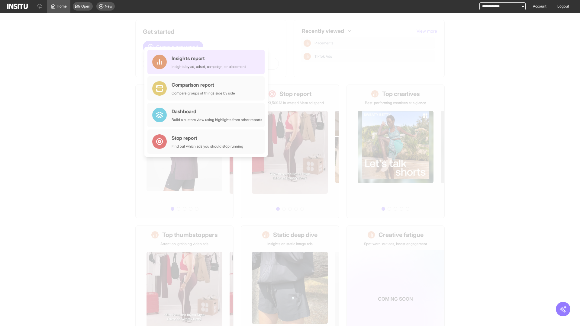 This screenshot has height=326, width=580. Describe the element at coordinates (86, 6) in the screenshot. I see `span: Open` at that location.